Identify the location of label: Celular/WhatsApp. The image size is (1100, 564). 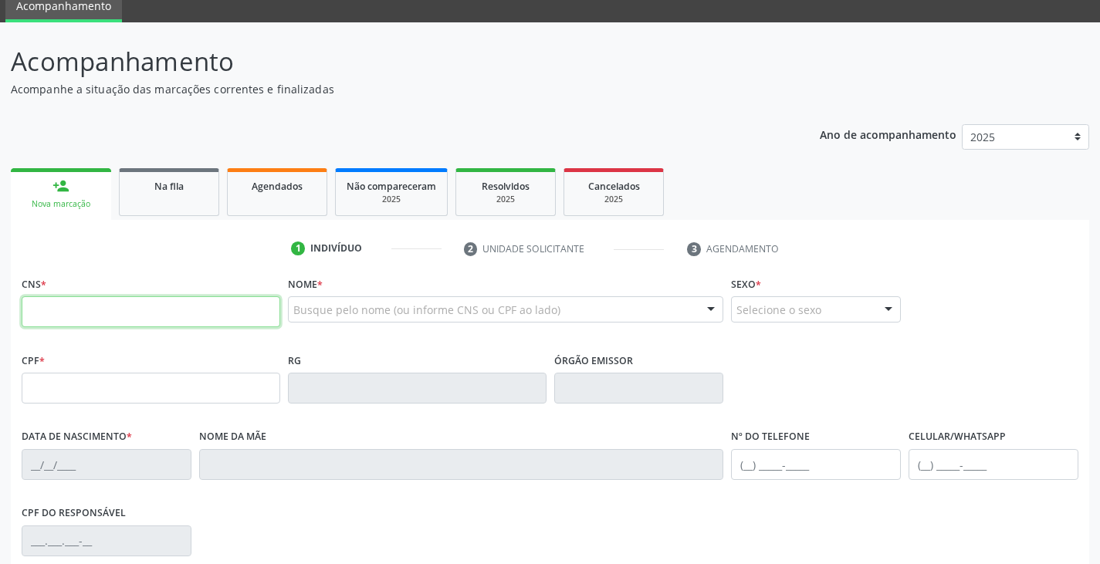
(957, 437).